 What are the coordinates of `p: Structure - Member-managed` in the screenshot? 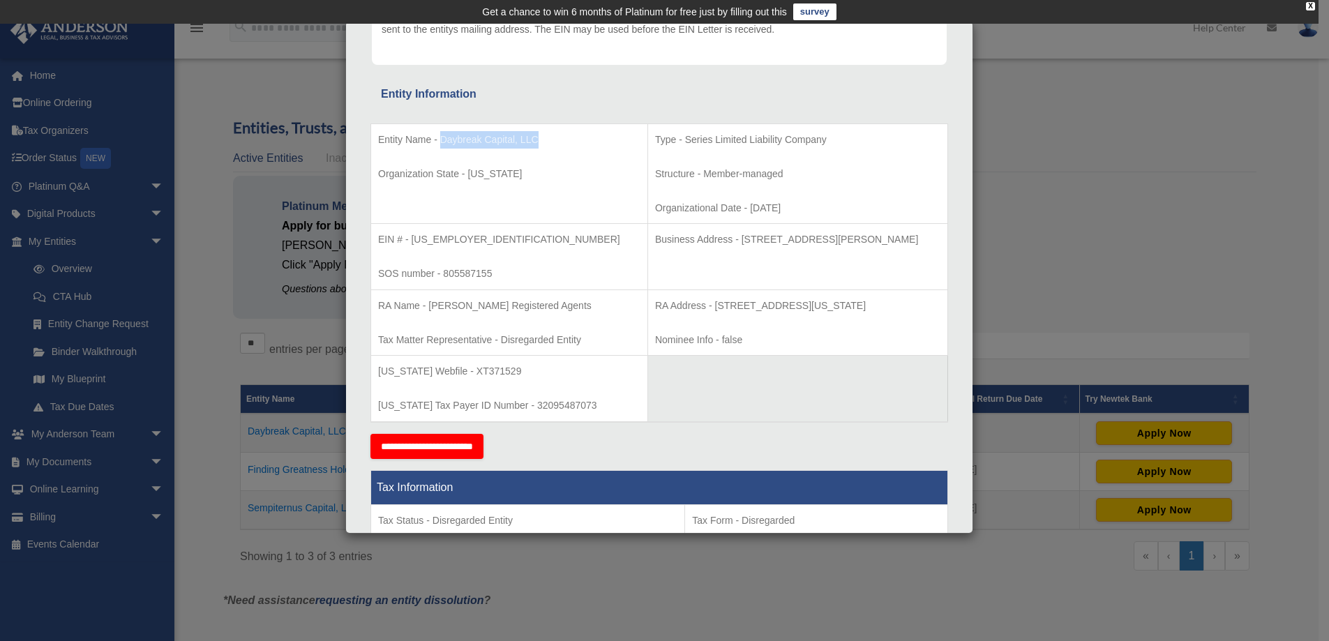 It's located at (797, 174).